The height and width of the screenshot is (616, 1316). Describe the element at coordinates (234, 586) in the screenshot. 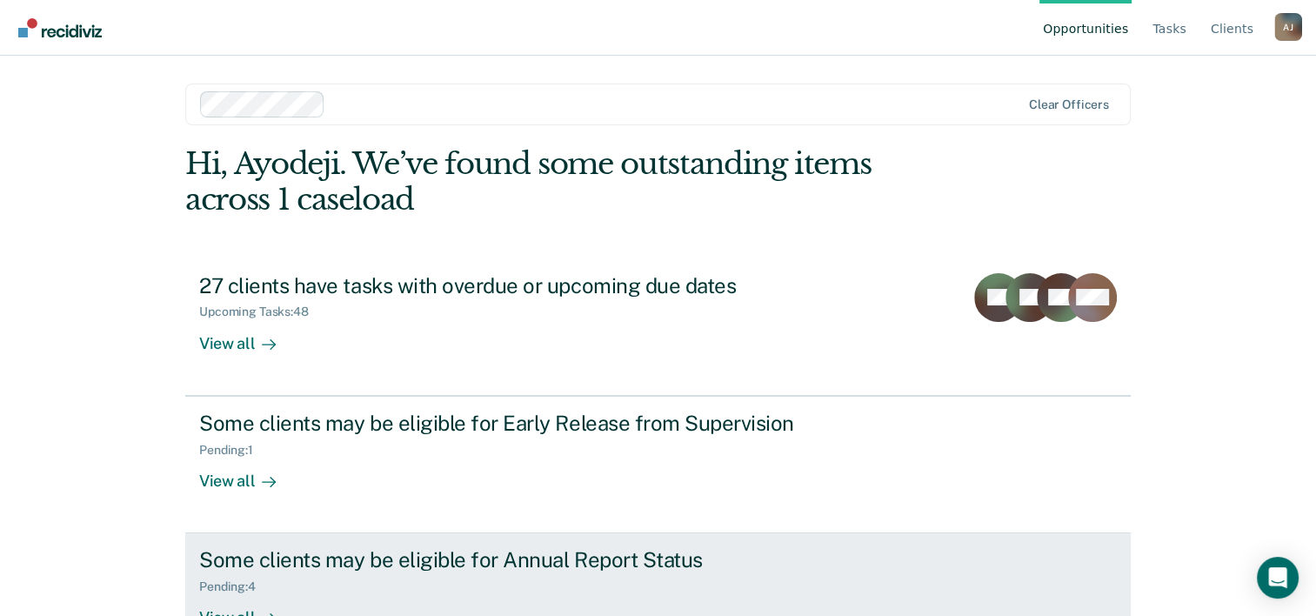

I see `div: Pending : 4` at that location.